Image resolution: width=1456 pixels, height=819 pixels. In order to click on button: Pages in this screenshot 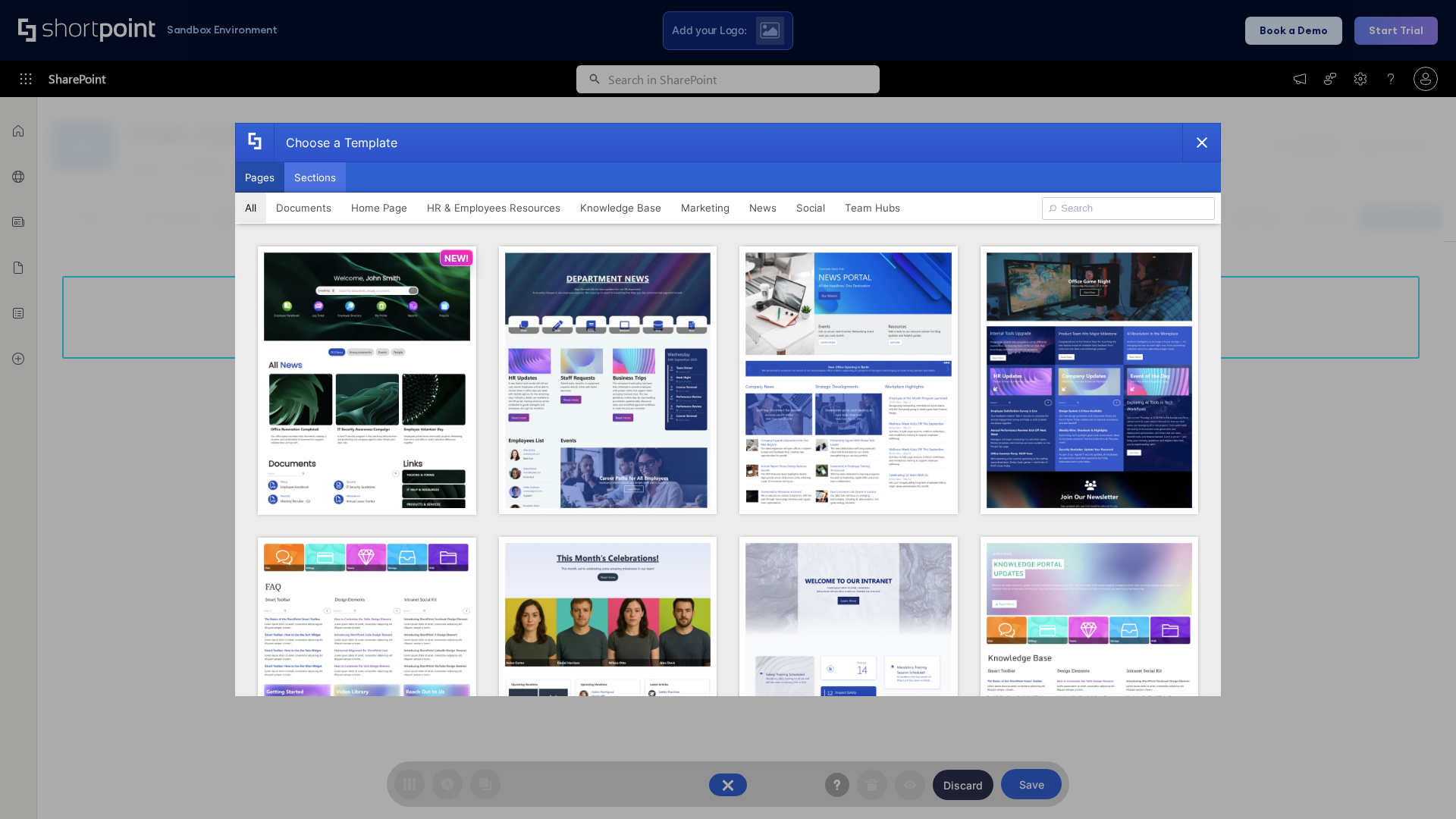, I will do `click(259, 178)`.